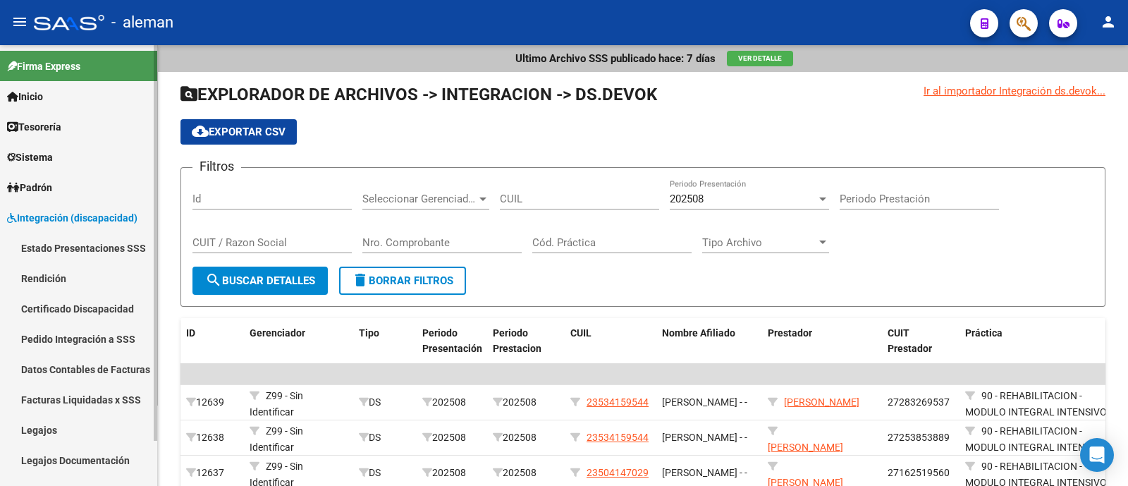 This screenshot has height=486, width=1128. What do you see at coordinates (687, 199) in the screenshot?
I see `span: 202508` at bounding box center [687, 199].